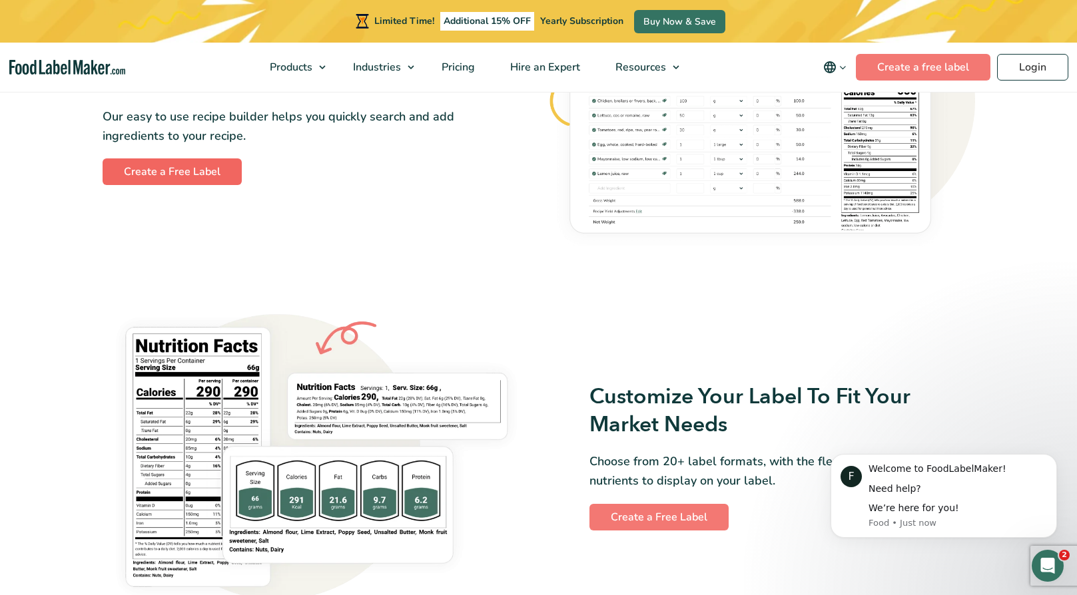 The height and width of the screenshot is (595, 1077). What do you see at coordinates (679, 21) in the screenshot?
I see `a: Buy Now & Save` at bounding box center [679, 21].